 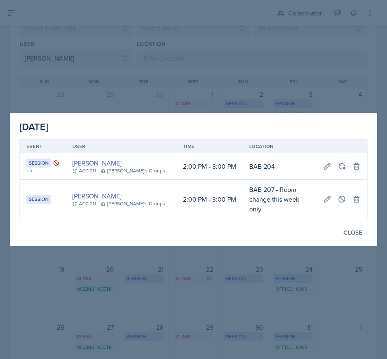 What do you see at coordinates (209, 146) in the screenshot?
I see `th: Time` at bounding box center [209, 146].